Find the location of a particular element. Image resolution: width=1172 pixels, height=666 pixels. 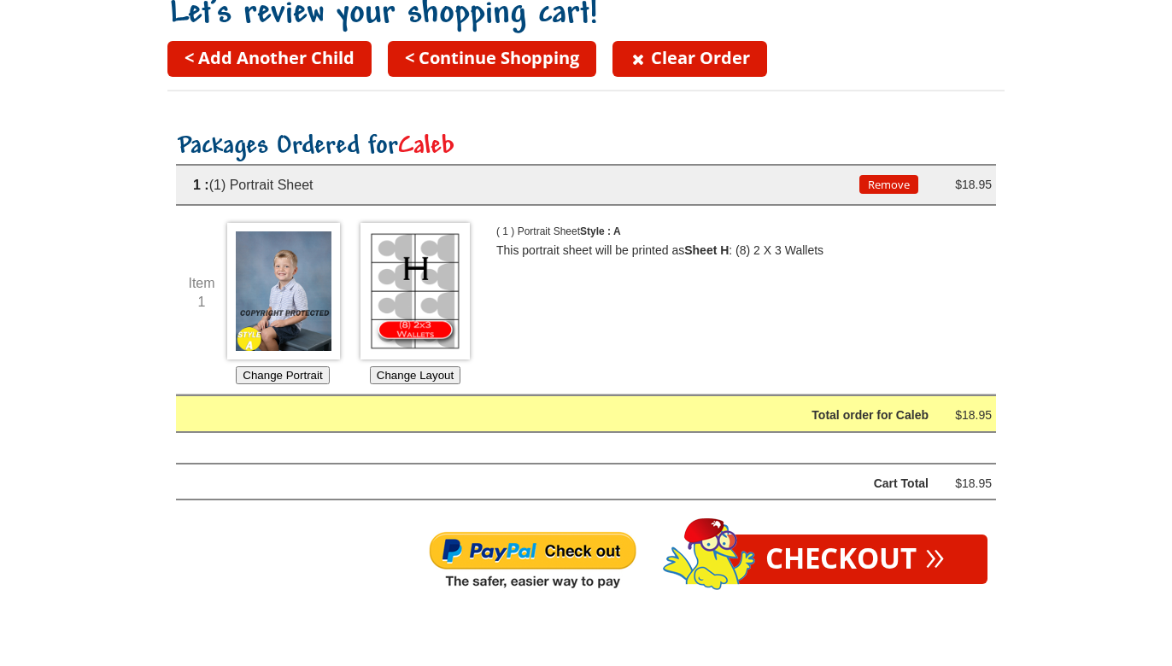

a: < Add Another Child is located at coordinates (269, 59).